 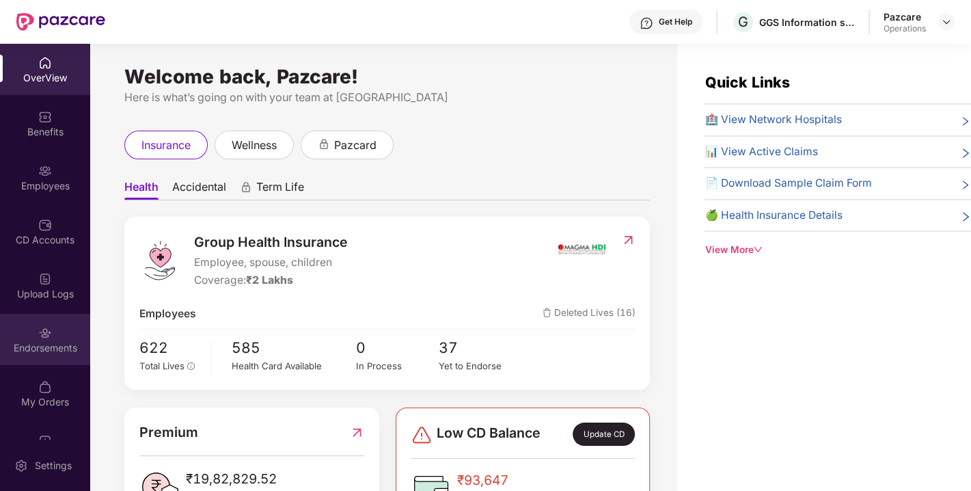 I want to click on img: svg+xml;base64,PHN2ZyBpZD0iQ0RfQWNjb3VudHMiIGRhdGEtbmFtZT0iQ0QgQWNjb3VudHMiIHhtbG5zPSJodHRwOi8vd3..., so click(x=45, y=225).